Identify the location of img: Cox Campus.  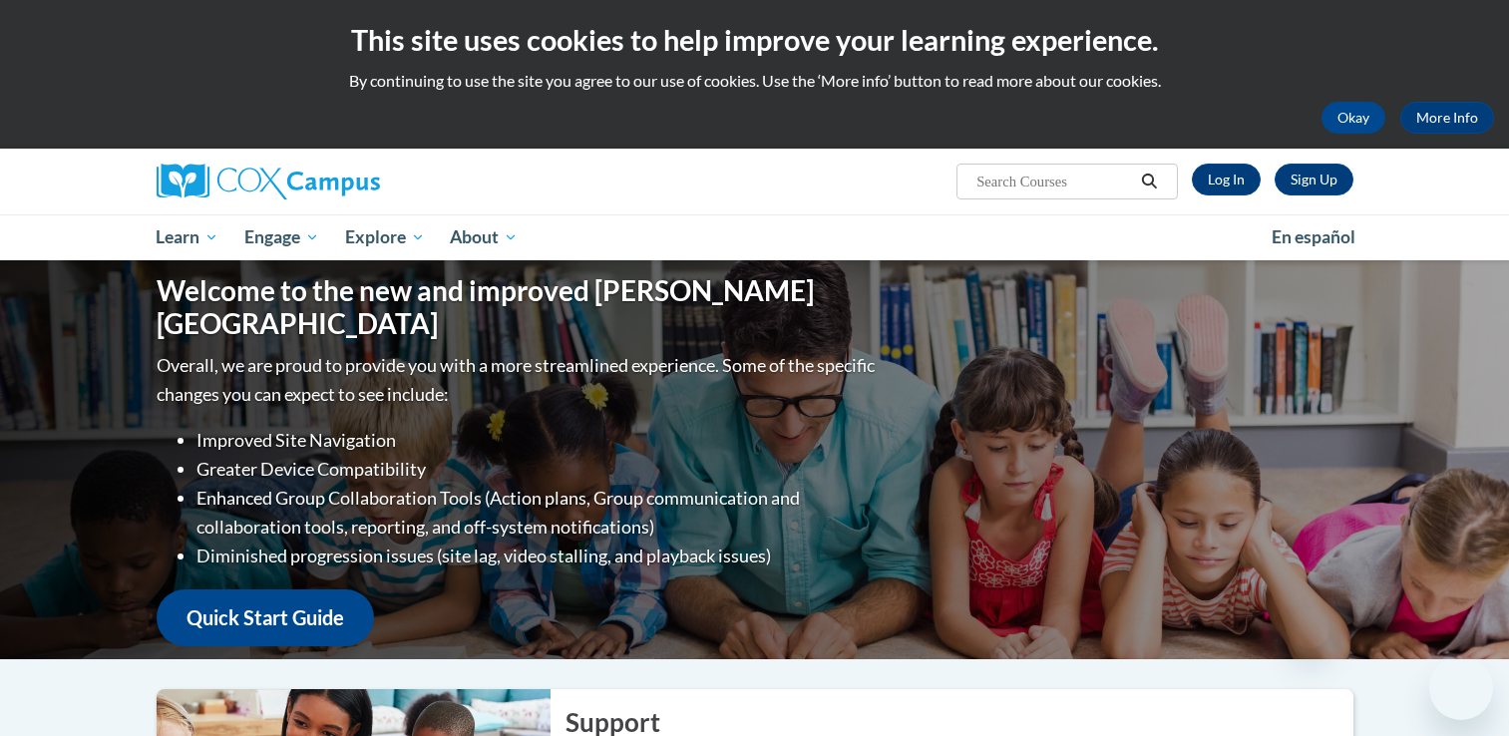
(268, 182).